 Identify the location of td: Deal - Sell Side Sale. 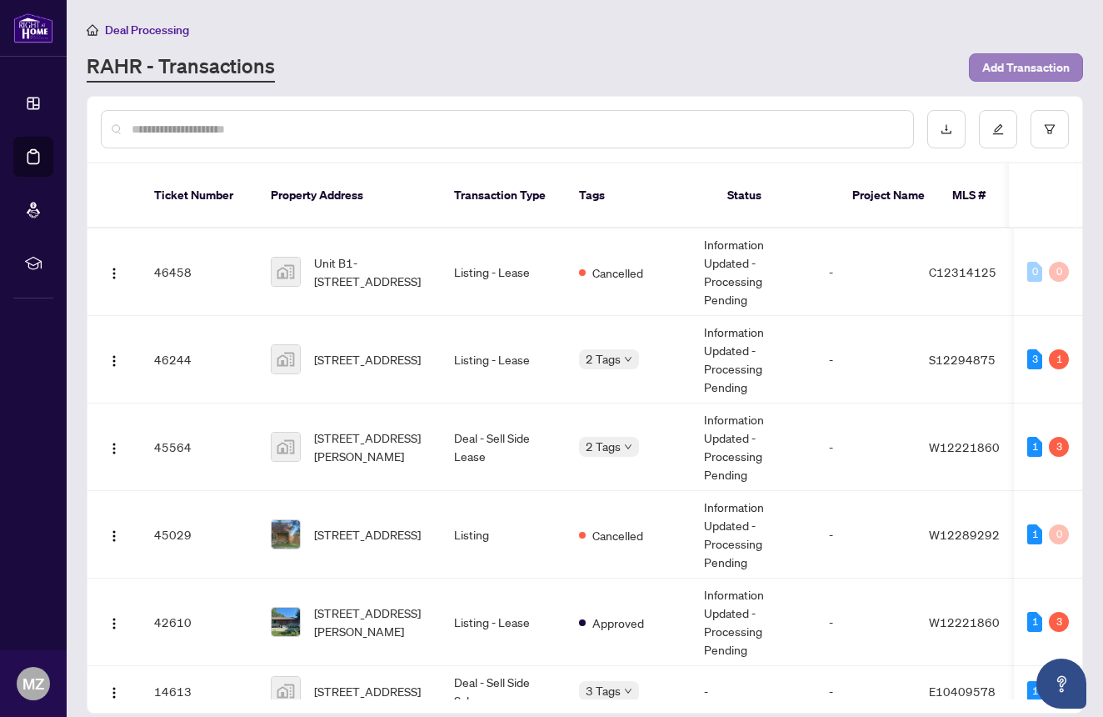
(503, 691).